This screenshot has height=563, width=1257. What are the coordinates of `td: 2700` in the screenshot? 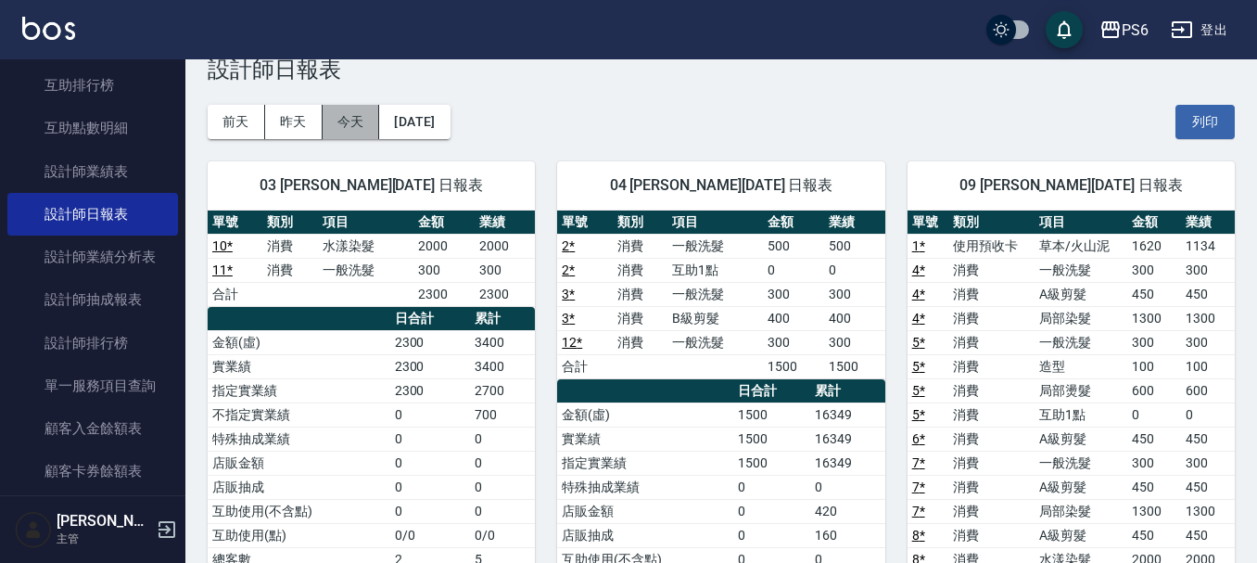 It's located at (502, 390).